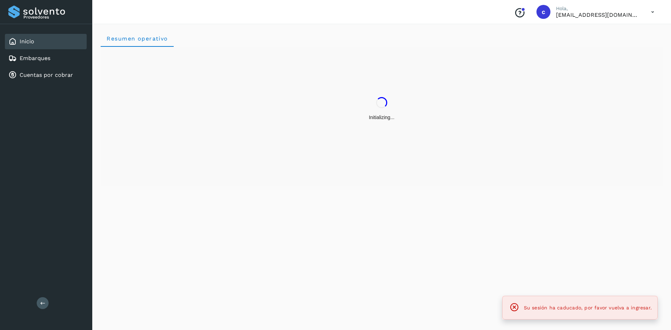  I want to click on div: Cuentas por cobrar, so click(46, 75).